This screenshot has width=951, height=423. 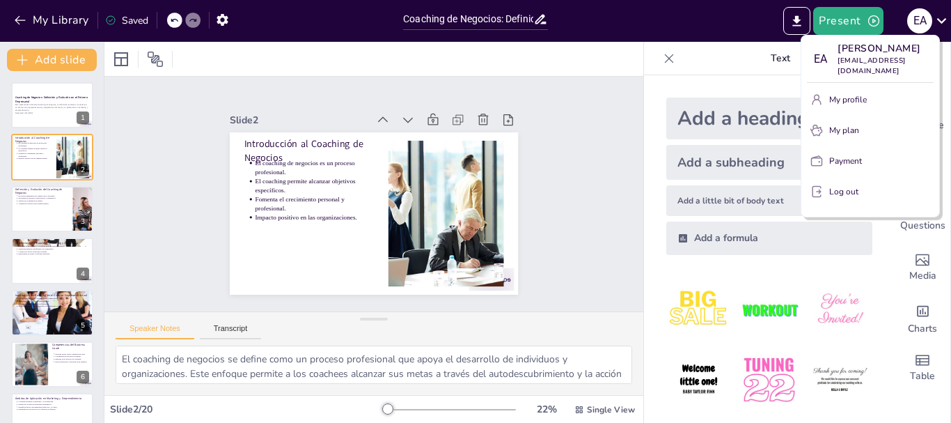 What do you see at coordinates (871, 100) in the screenshot?
I see `button: My profile` at bounding box center [871, 100].